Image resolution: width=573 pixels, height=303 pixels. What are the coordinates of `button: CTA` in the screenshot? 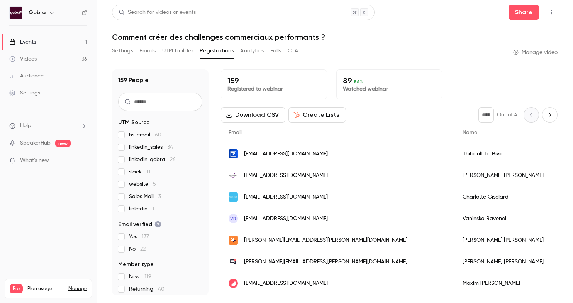 It's located at (292, 51).